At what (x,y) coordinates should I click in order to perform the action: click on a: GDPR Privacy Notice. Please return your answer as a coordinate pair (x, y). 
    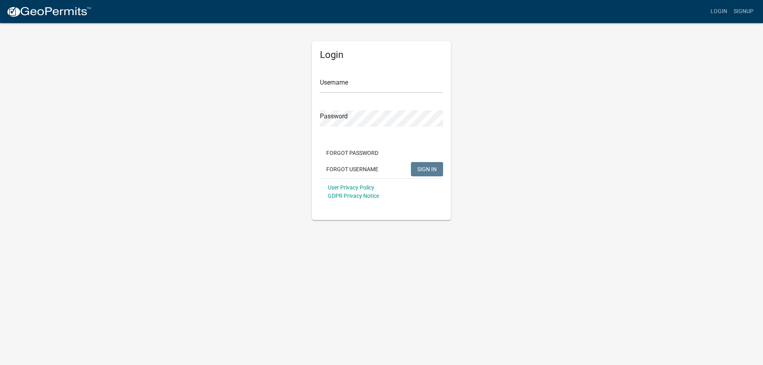
    Looking at the image, I should click on (353, 196).